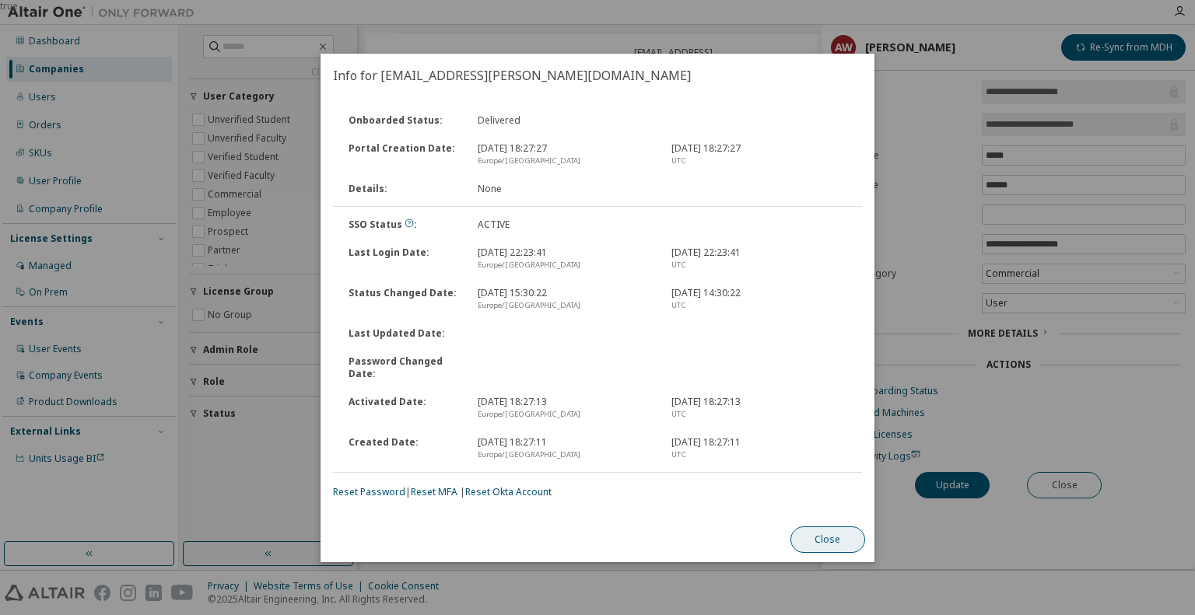 The image size is (1195, 615). What do you see at coordinates (404, 368) in the screenshot?
I see `div: Password Changed Date :` at bounding box center [404, 368].